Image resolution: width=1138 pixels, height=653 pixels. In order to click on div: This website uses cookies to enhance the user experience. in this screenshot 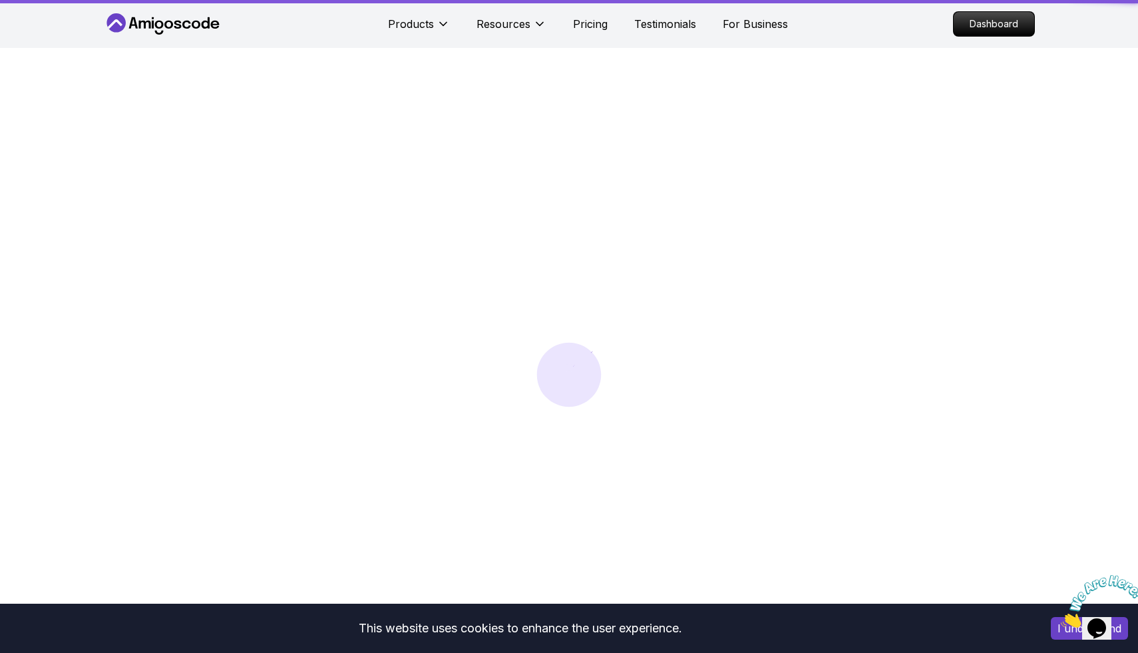, I will do `click(521, 628)`.